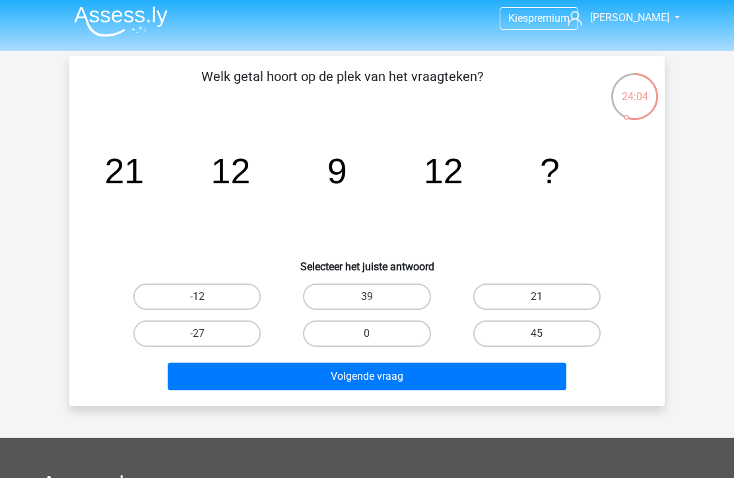  I want to click on label: 39, so click(366, 297).